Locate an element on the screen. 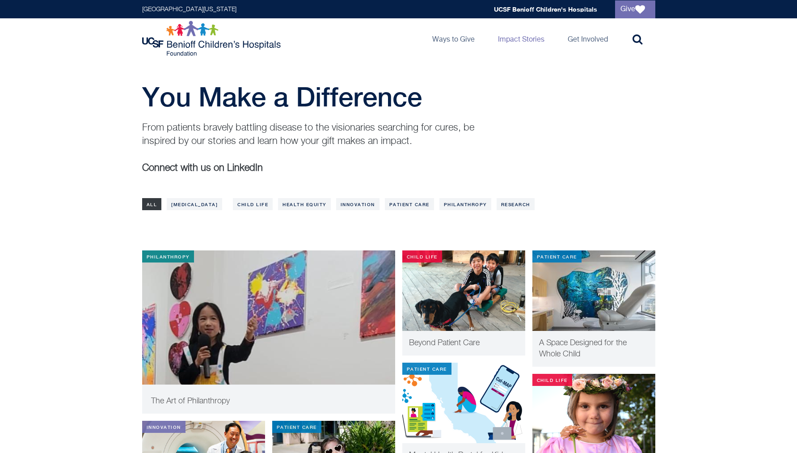  span: You Make a Difference is located at coordinates (282, 97).